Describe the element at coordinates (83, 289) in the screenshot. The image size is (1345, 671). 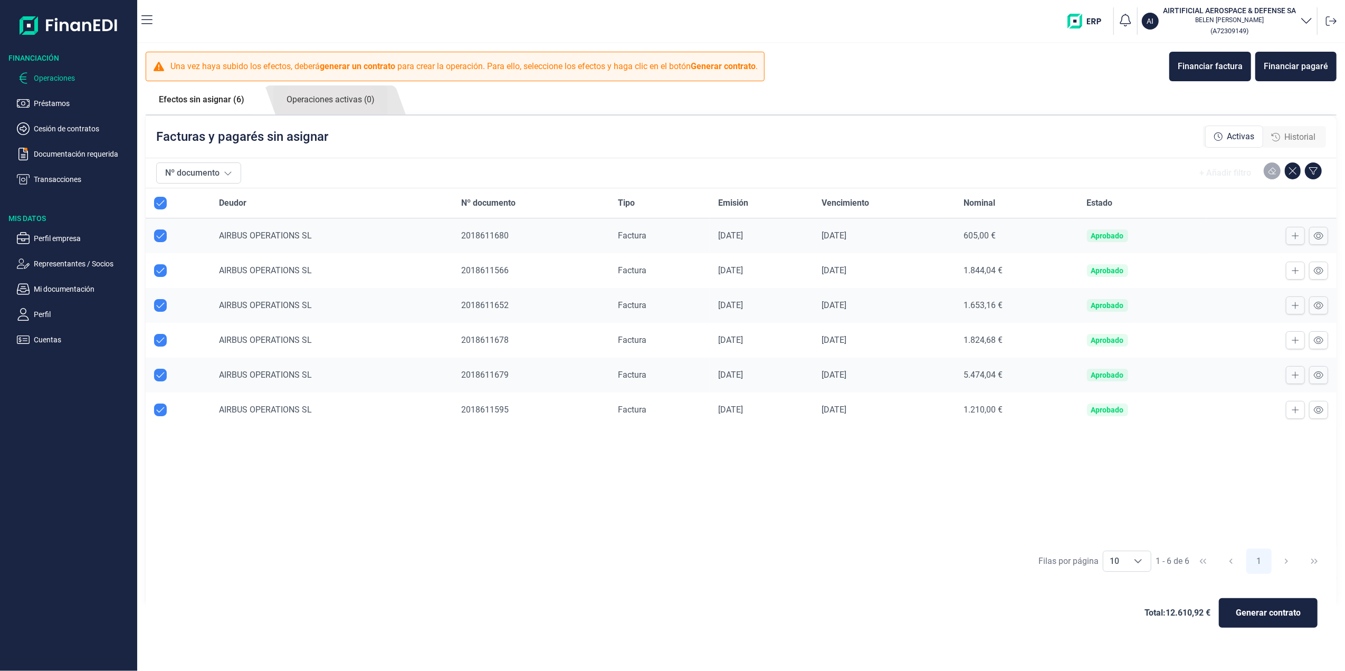
I see `p: Mi documentación` at that location.